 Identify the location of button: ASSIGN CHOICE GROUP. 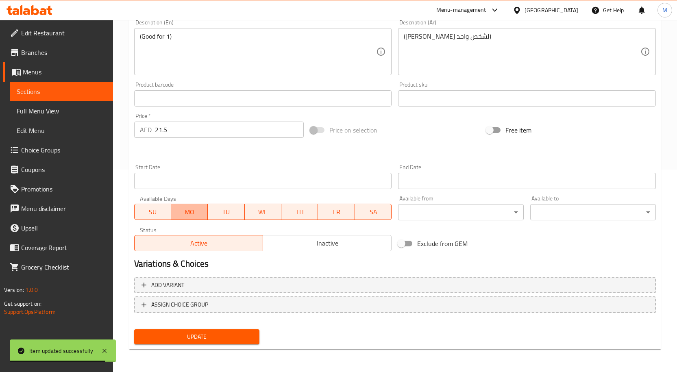
(395, 304).